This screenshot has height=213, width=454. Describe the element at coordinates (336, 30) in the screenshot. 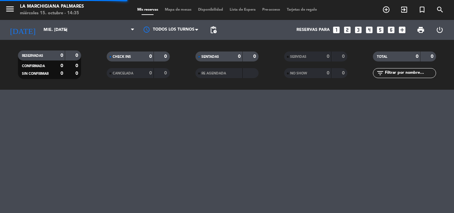

I see `i: looks_one` at that location.